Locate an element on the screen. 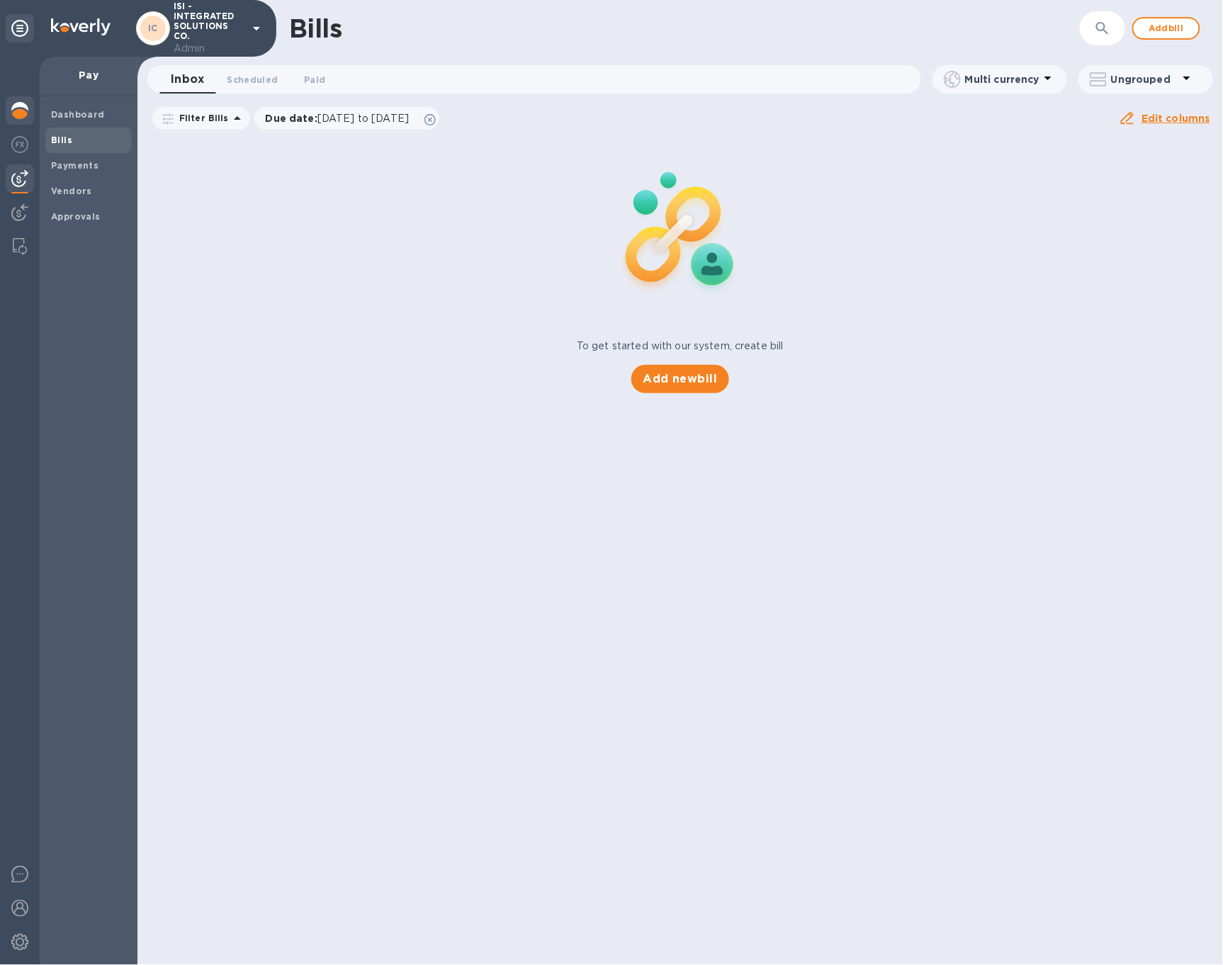  b: Bills is located at coordinates (62, 140).